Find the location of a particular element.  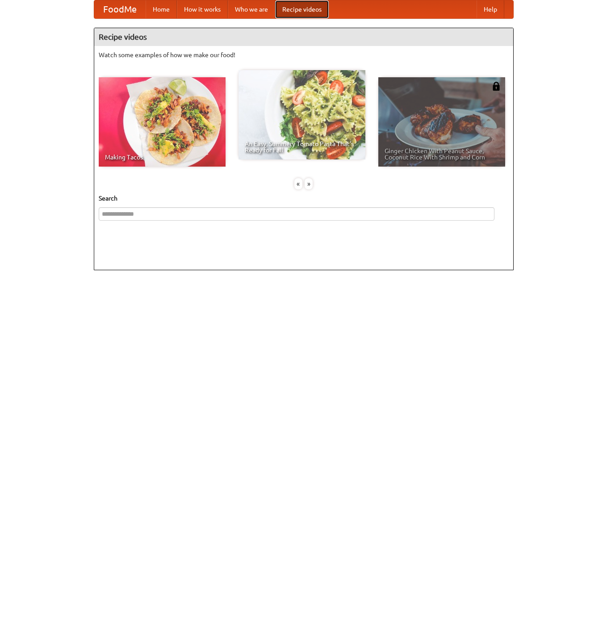

span: Making Tacos is located at coordinates (162, 157).